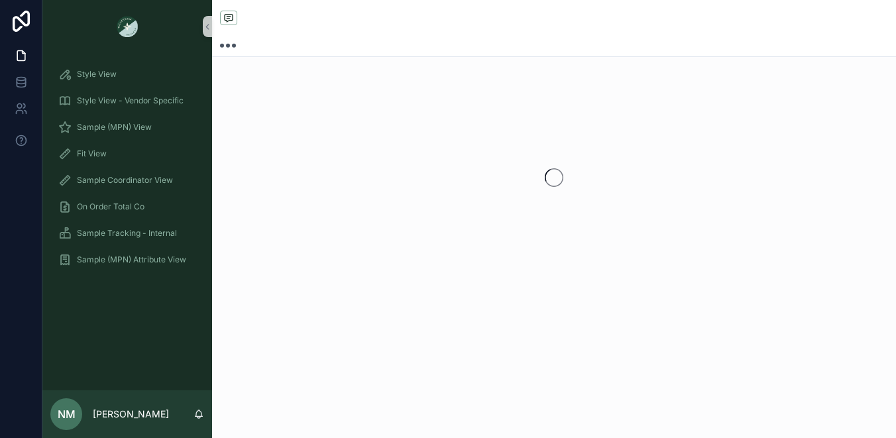  I want to click on span: Style View, so click(97, 74).